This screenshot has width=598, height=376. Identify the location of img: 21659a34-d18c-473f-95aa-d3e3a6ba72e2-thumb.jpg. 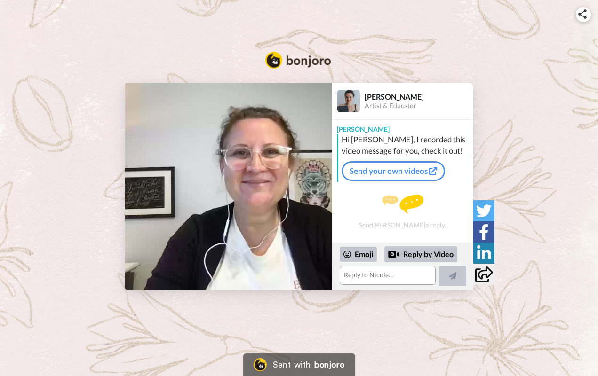
(229, 186).